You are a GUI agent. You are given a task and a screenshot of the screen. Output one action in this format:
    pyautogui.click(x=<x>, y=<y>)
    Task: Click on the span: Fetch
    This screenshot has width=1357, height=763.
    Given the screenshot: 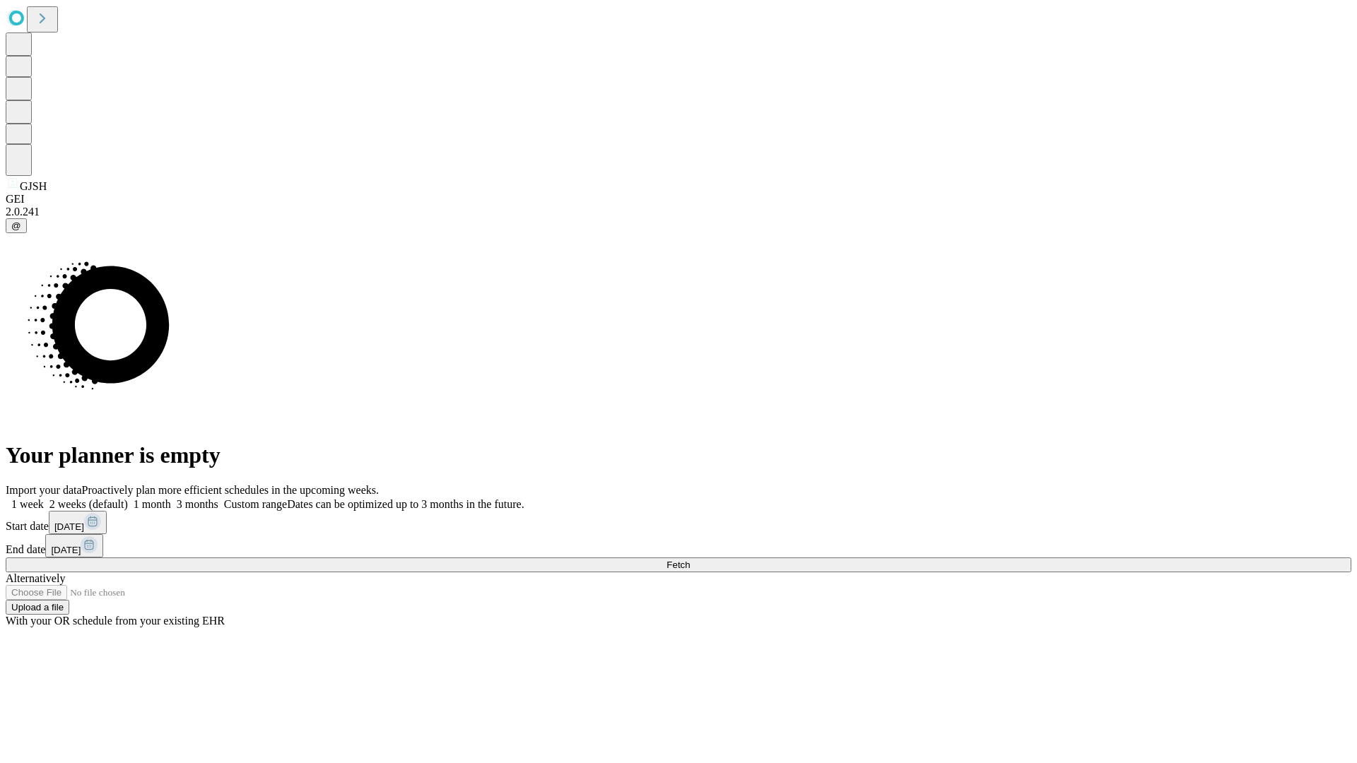 What is the action you would take?
    pyautogui.click(x=678, y=565)
    